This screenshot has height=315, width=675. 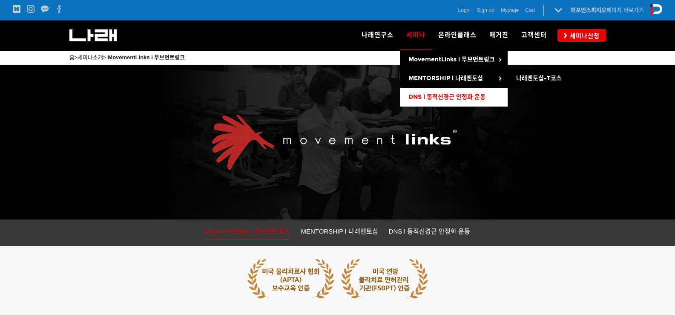 I want to click on a: 고객센터, so click(x=534, y=35).